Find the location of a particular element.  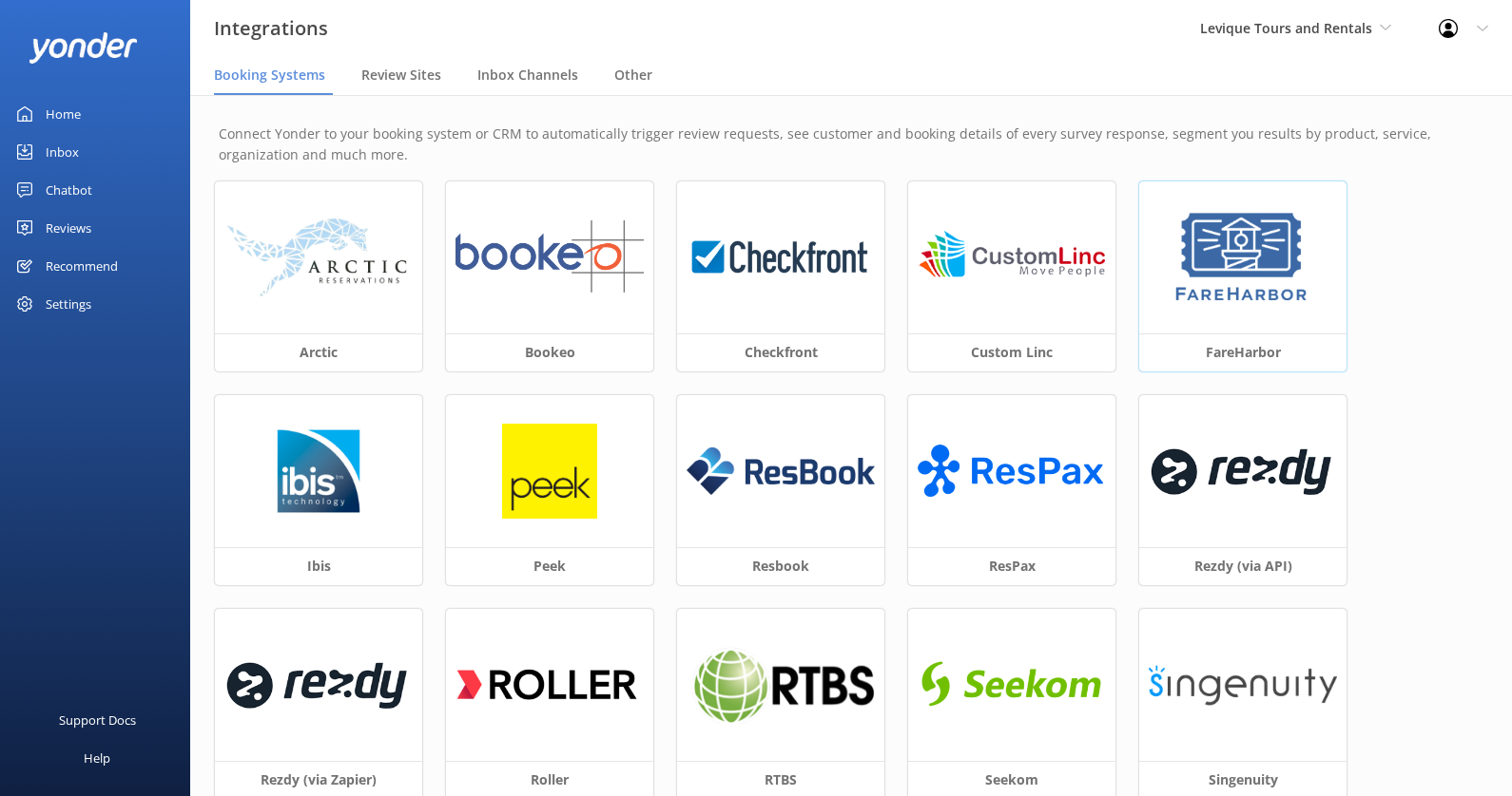

h3: Ibis is located at coordinates (318, 567).